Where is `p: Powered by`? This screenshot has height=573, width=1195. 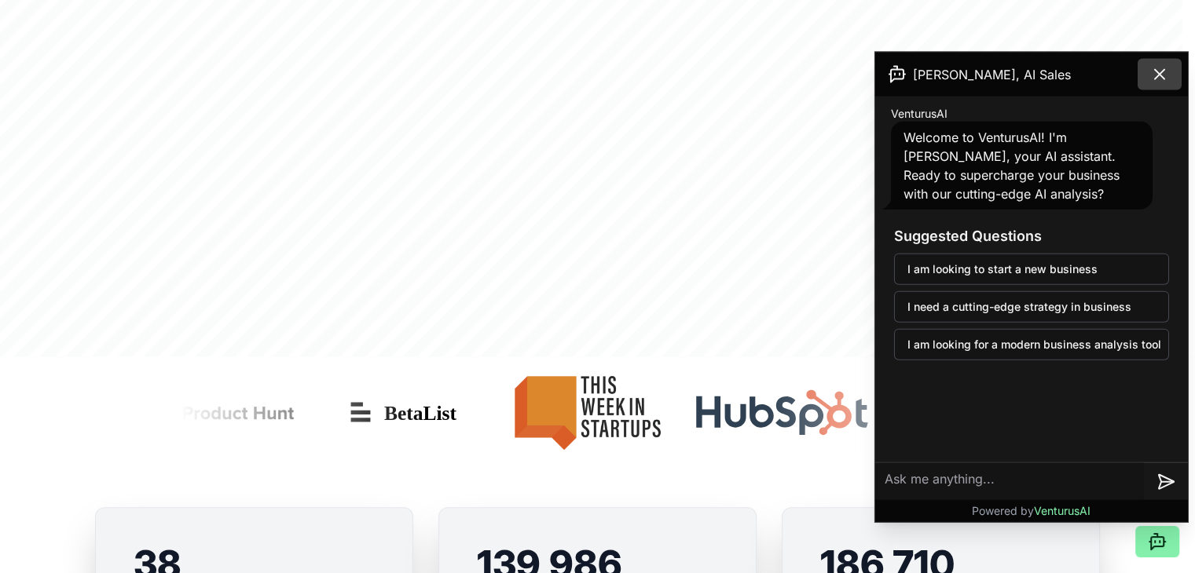
p: Powered by is located at coordinates (1031, 511).